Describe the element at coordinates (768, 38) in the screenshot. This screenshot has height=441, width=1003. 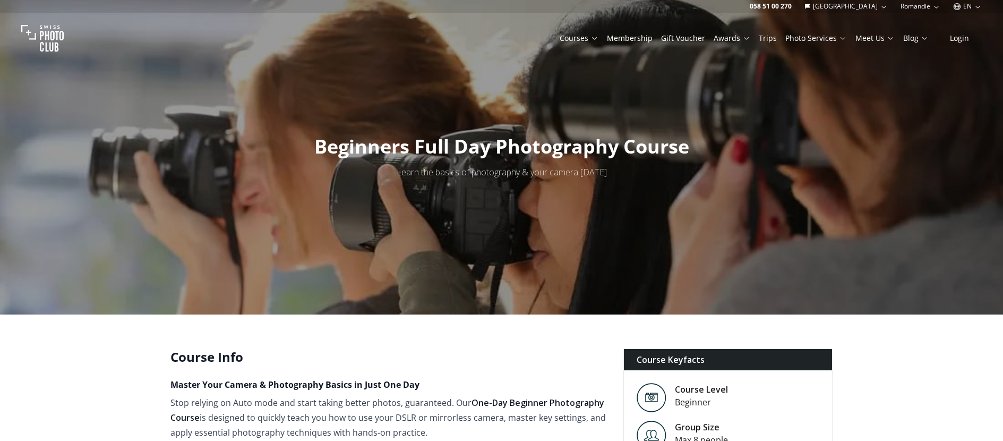
I see `a: Trips` at that location.